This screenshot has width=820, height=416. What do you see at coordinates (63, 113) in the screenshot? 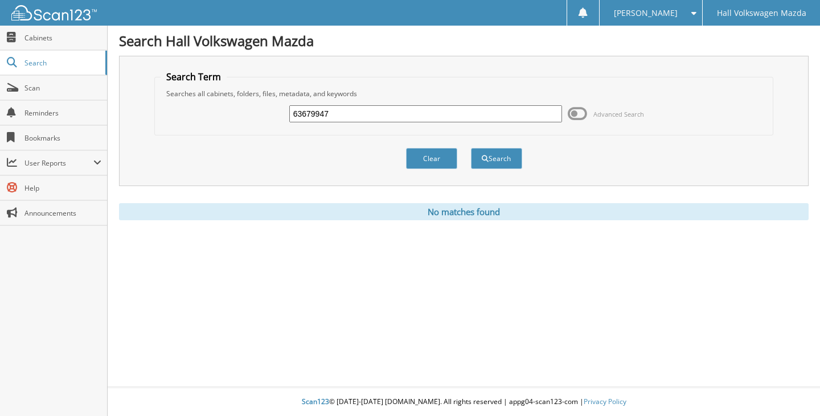
I see `span: Reminders` at bounding box center [63, 113].